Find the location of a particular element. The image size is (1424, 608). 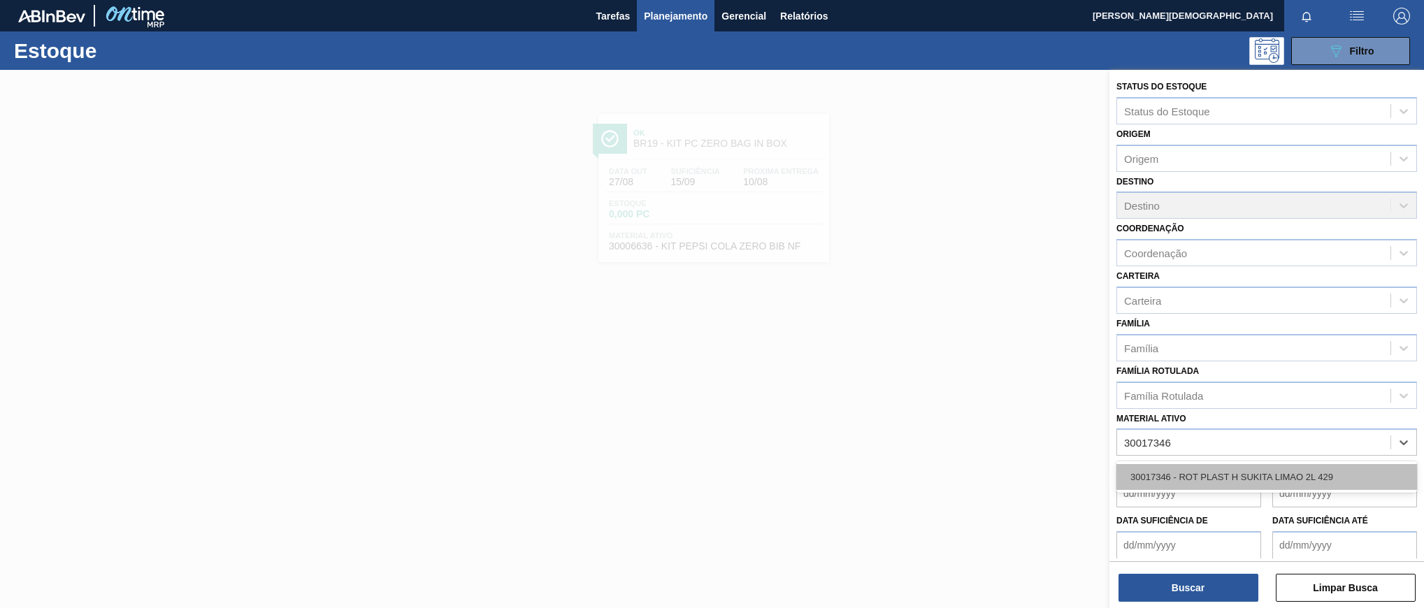

label: Destino is located at coordinates (1134, 182).